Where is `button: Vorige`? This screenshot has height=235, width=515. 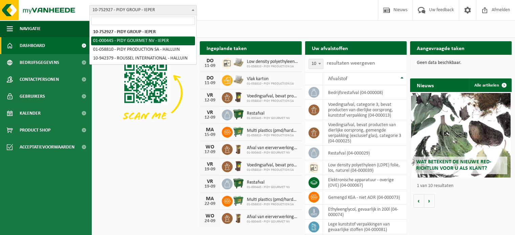
button: Vorige is located at coordinates (419, 201).